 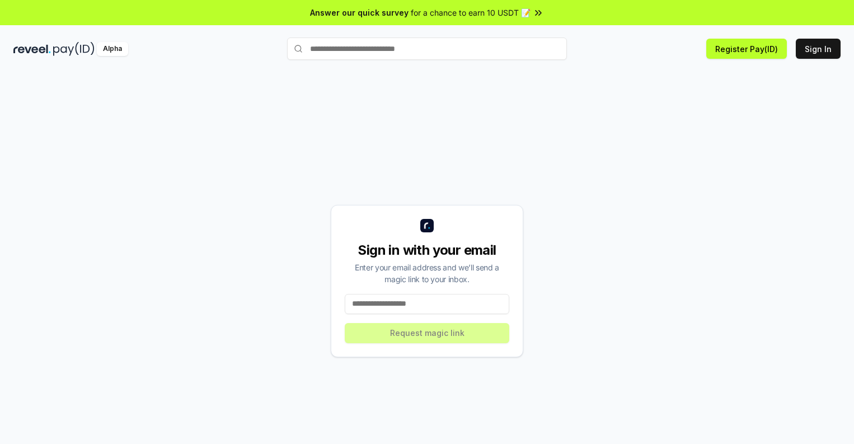 I want to click on span: Answer our quick survey, so click(x=359, y=12).